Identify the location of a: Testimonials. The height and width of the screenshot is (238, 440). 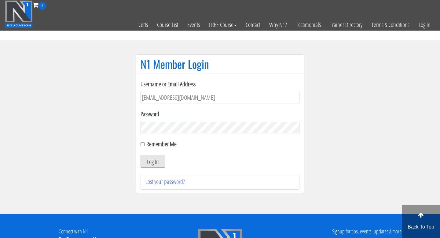
(308, 25).